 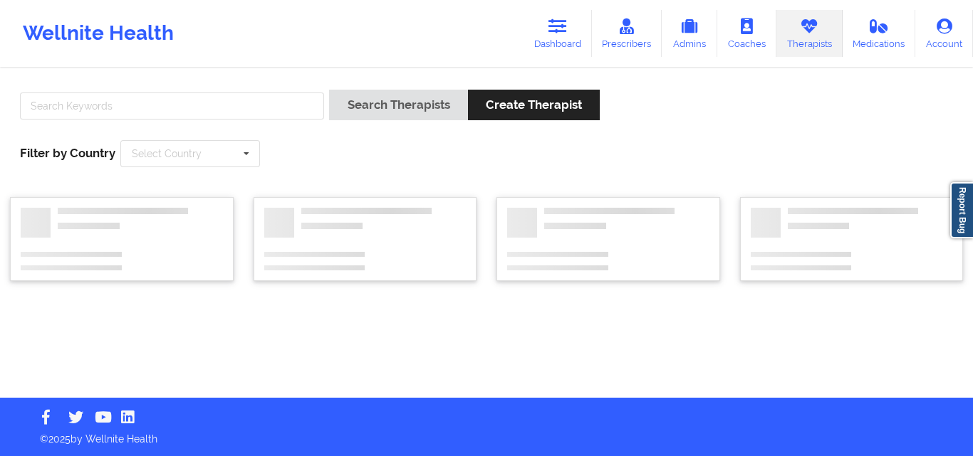 What do you see at coordinates (172, 106) in the screenshot?
I see `input: Search Keywords` at bounding box center [172, 106].